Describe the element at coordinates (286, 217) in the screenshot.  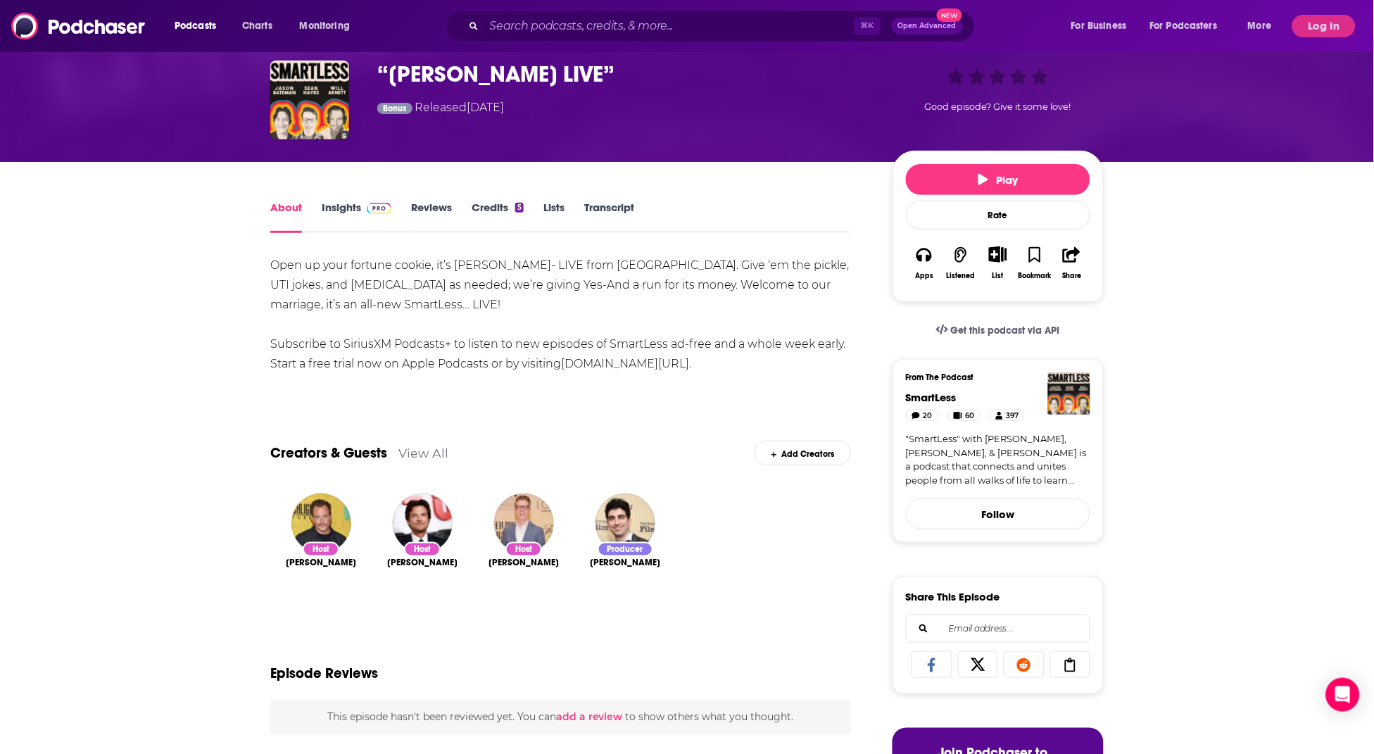
I see `a: About` at that location.